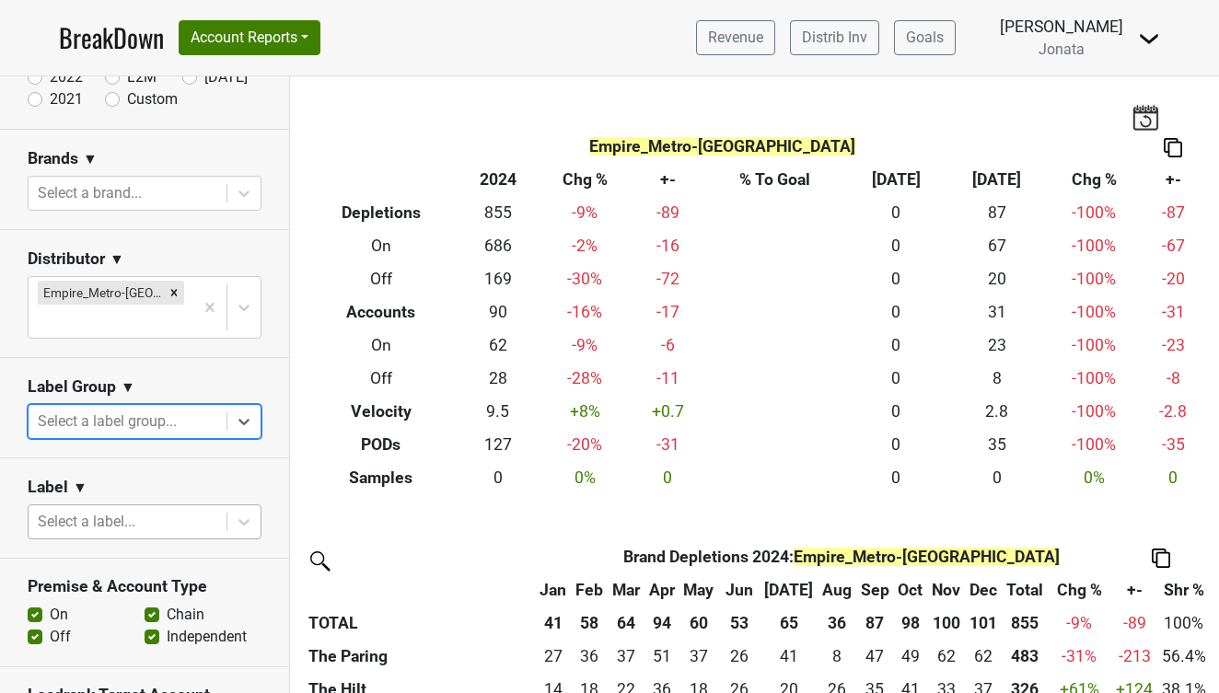  Describe the element at coordinates (667, 247) in the screenshot. I see `td: -16` at that location.